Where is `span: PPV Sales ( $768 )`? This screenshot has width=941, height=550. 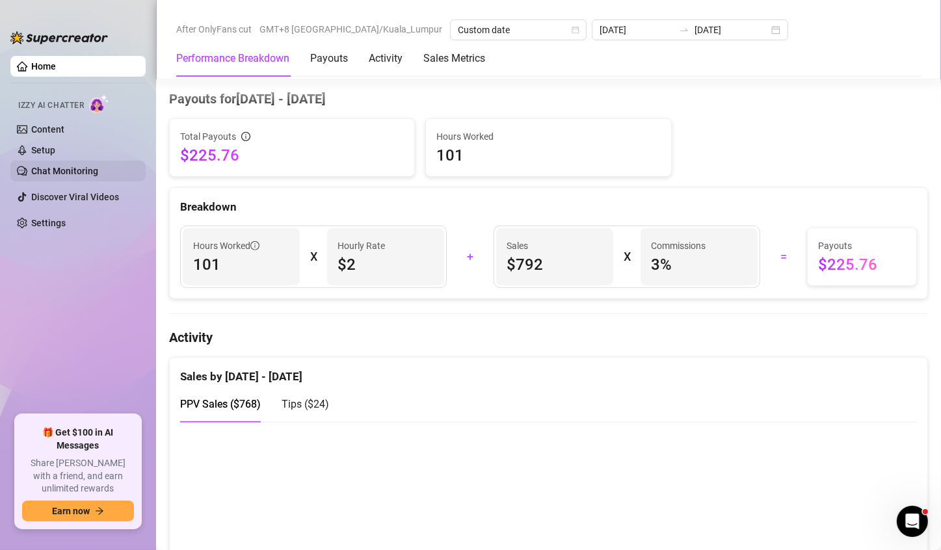 span: PPV Sales ( $768 ) is located at coordinates (220, 404).